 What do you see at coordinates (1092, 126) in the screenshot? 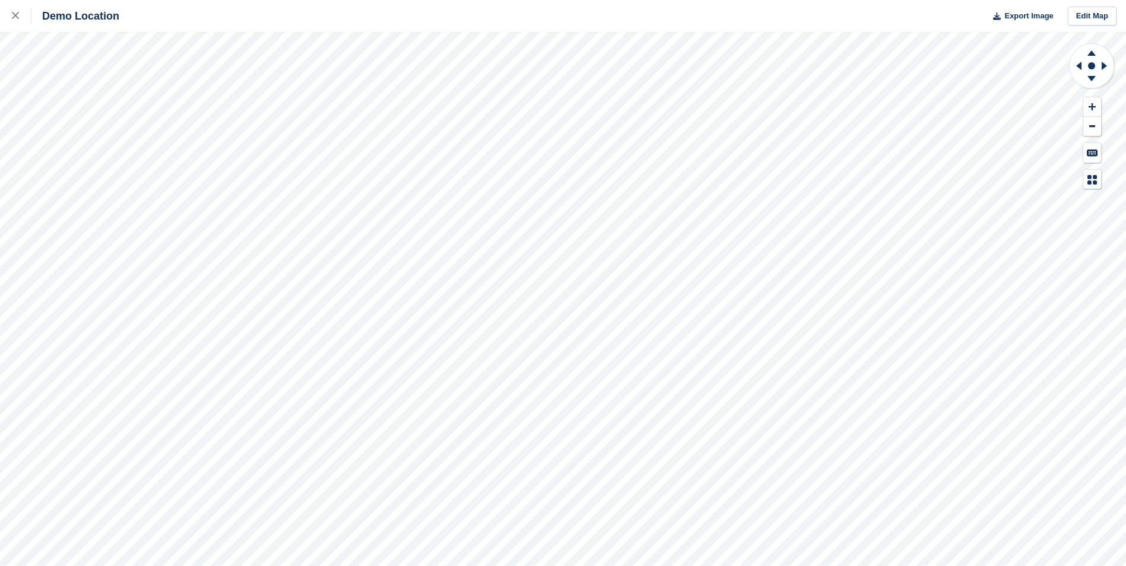
I see `button: Zoom Out` at bounding box center [1092, 126].